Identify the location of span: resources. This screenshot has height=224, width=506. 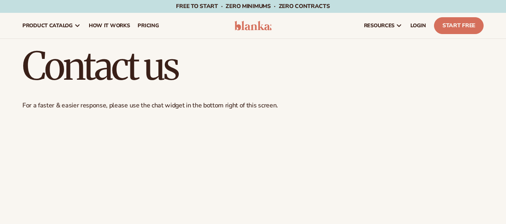
(379, 26).